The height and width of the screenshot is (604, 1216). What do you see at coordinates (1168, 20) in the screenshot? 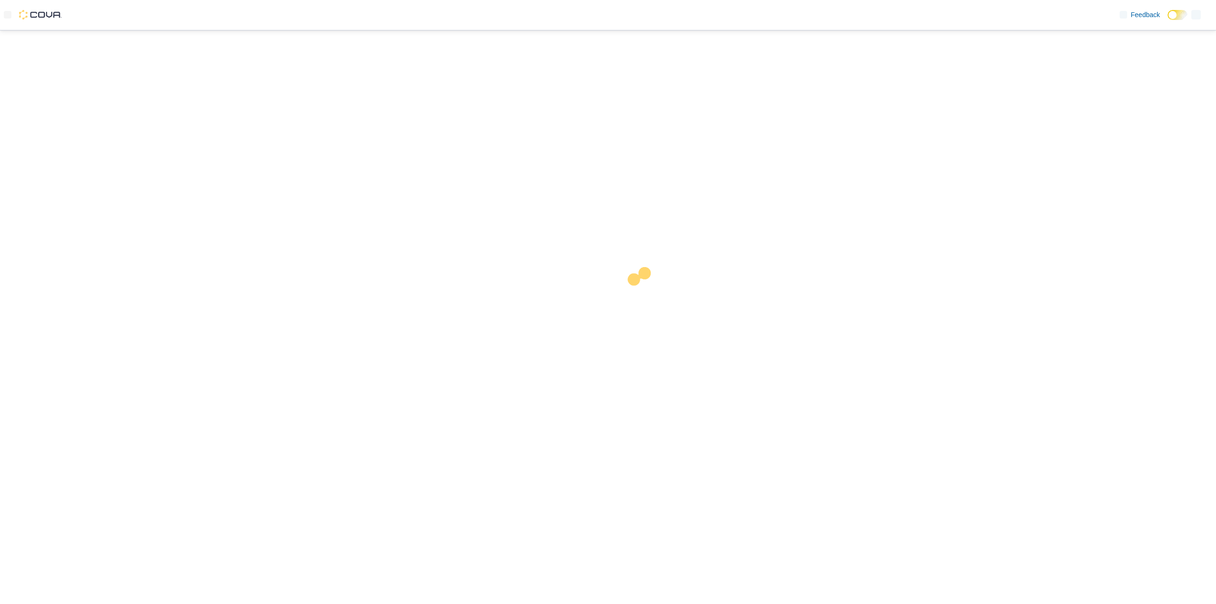
I see `span: Dark Mode` at bounding box center [1168, 20].